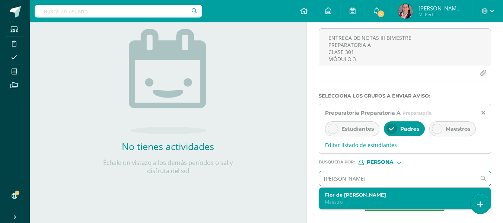  Describe the element at coordinates (380, 162) in the screenshot. I see `span: Persona` at that location.